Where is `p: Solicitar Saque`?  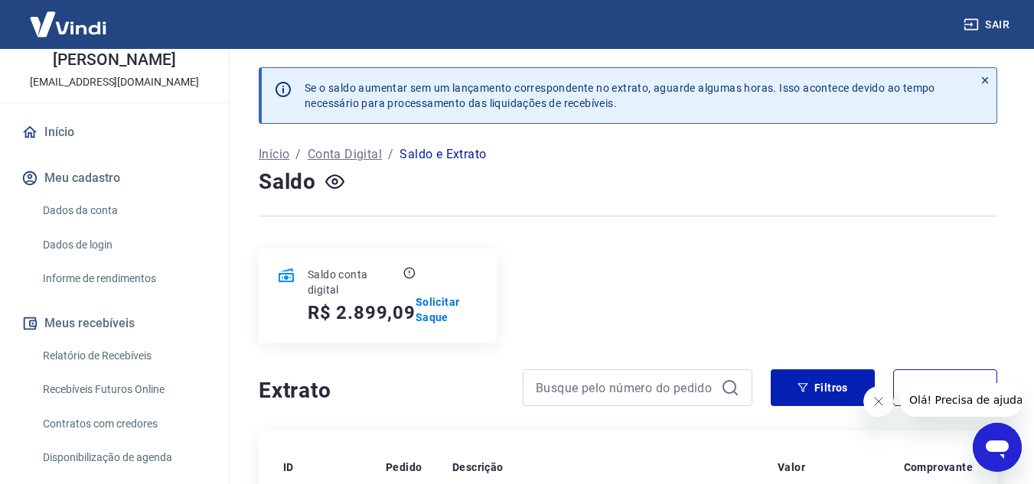 p: Solicitar Saque is located at coordinates (447, 310).